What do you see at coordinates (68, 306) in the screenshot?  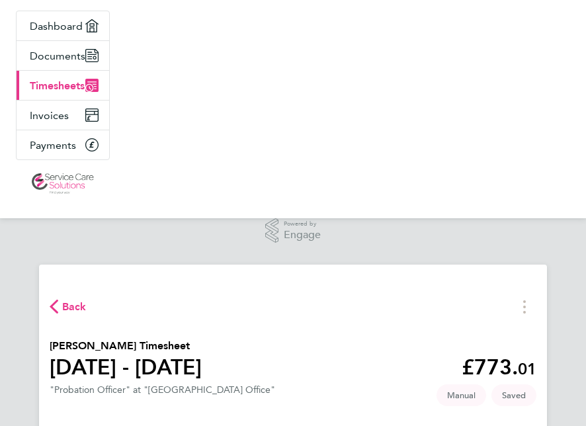 I see `button: Back` at bounding box center [68, 306].